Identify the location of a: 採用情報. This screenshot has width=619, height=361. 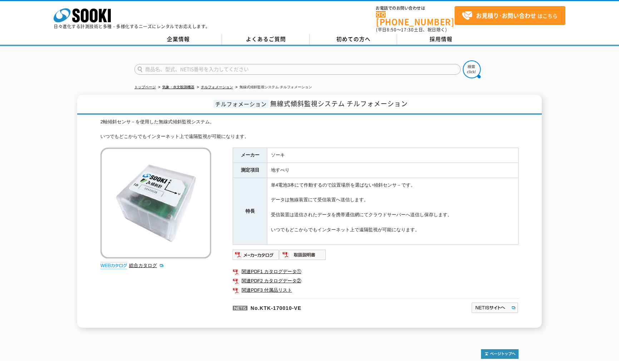
(441, 39).